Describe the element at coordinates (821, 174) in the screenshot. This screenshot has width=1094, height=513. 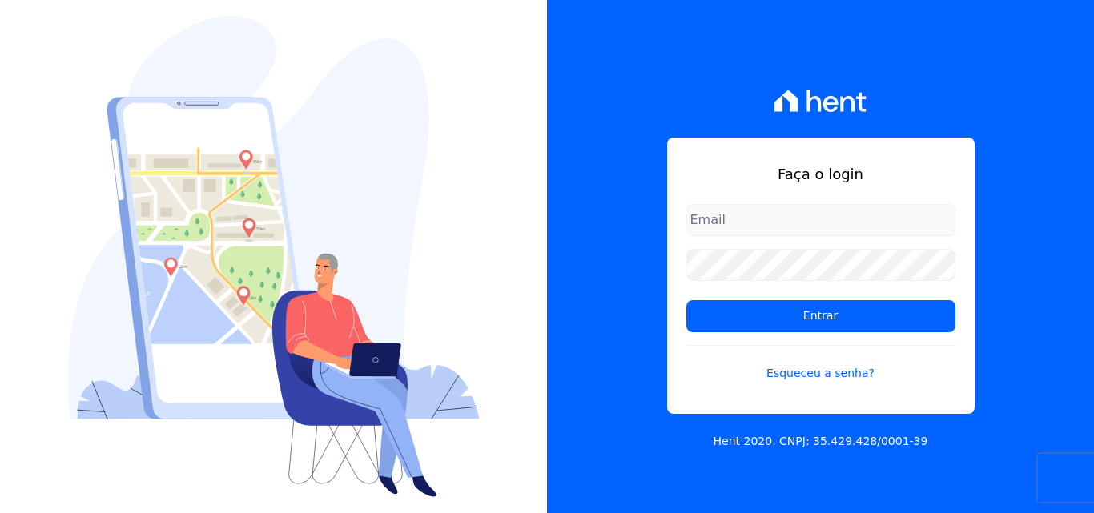
I see `h1: Faça o login` at that location.